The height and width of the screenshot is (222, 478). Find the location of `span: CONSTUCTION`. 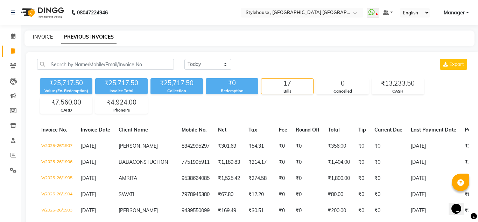

span: CONSTUCTION is located at coordinates (150, 162).